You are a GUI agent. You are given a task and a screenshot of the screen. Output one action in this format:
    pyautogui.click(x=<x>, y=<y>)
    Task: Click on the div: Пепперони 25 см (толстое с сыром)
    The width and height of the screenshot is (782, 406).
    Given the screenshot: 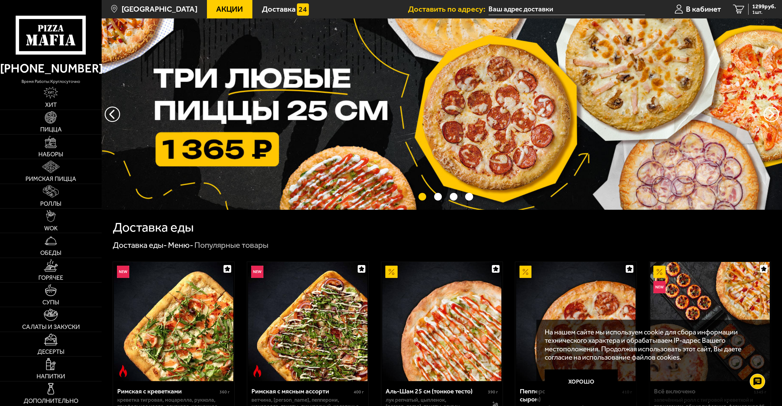 What is the action you would take?
    pyautogui.click(x=570, y=395)
    